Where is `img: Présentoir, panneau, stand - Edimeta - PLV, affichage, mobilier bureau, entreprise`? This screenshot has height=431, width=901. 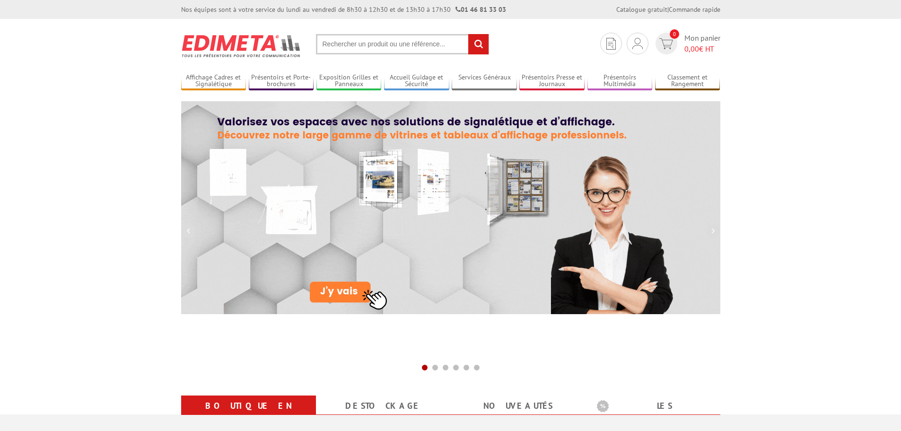
img: Présentoir, panneau, stand - Edimeta - PLV, affichage, mobilier bureau, entreprise is located at coordinates (241, 46).